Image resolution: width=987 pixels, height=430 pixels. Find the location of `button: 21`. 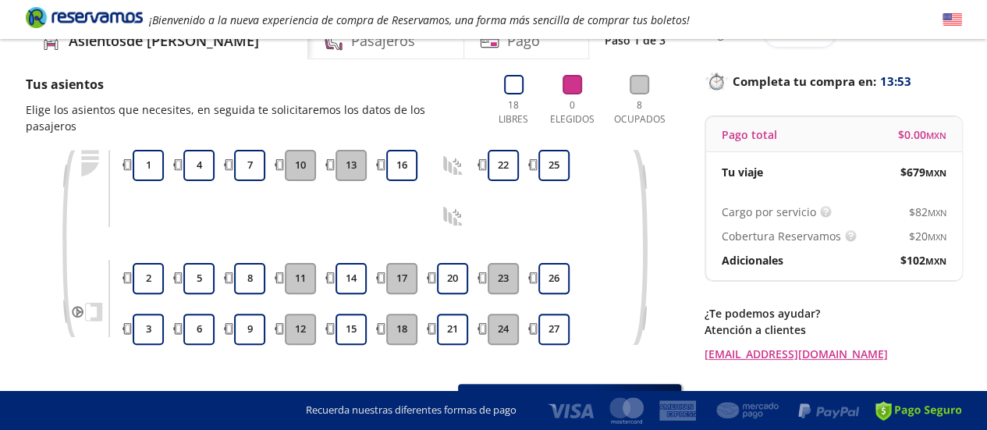

button: 21 is located at coordinates (452, 329).